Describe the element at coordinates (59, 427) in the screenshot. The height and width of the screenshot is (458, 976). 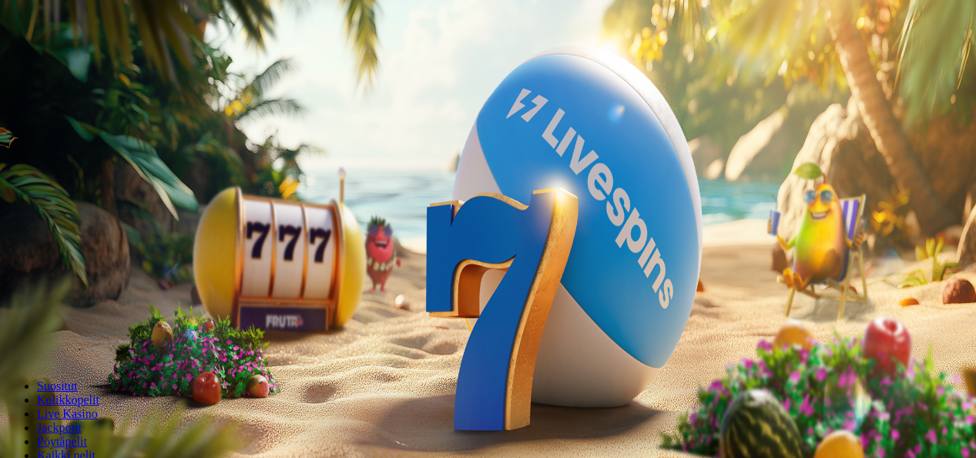
I see `a: Jackpotit` at that location.